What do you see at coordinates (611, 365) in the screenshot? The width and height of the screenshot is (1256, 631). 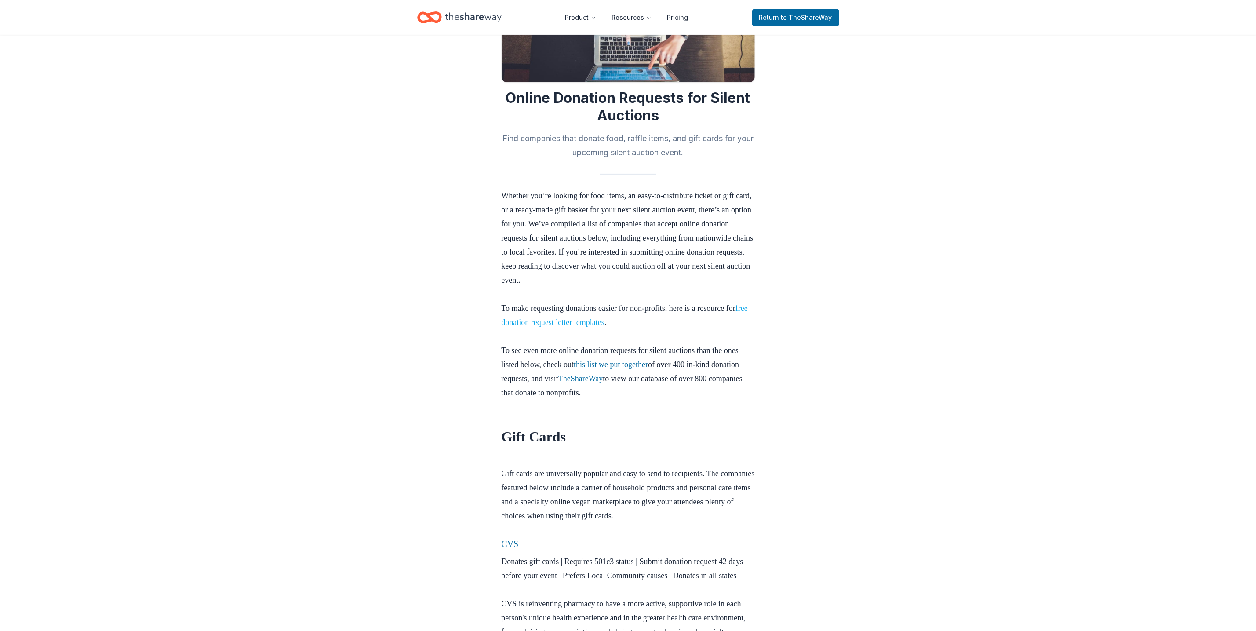 I see `a: this list we put together` at bounding box center [611, 365].